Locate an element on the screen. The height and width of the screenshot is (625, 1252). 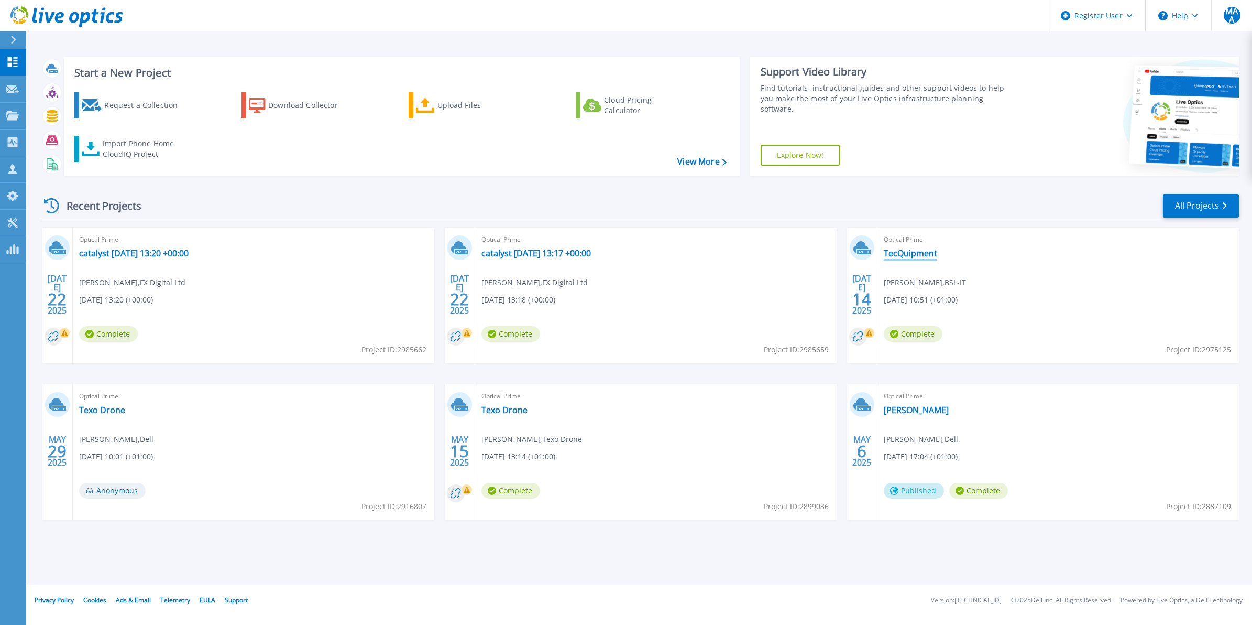
div: Recent Projects is located at coordinates (98, 205).